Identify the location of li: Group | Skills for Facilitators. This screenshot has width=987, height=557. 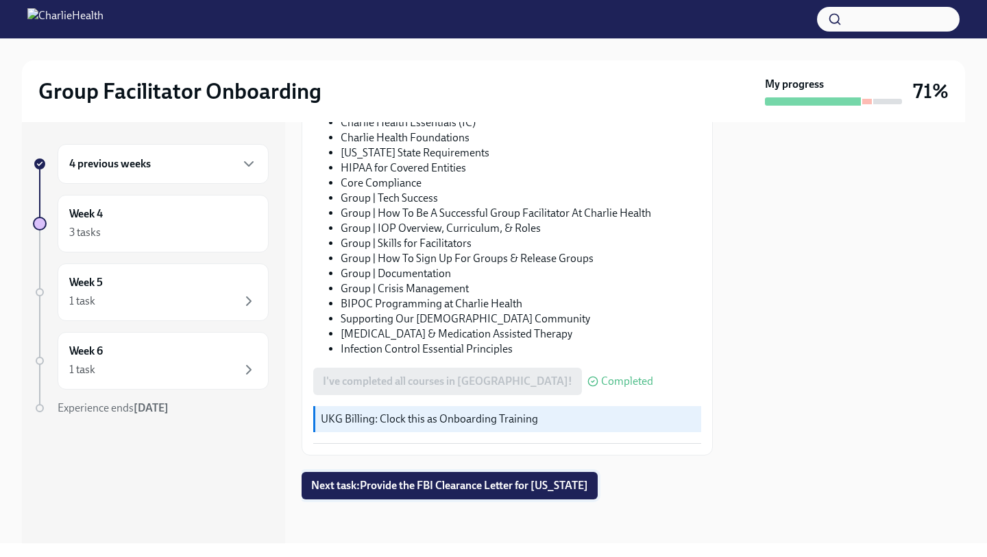
(521, 243).